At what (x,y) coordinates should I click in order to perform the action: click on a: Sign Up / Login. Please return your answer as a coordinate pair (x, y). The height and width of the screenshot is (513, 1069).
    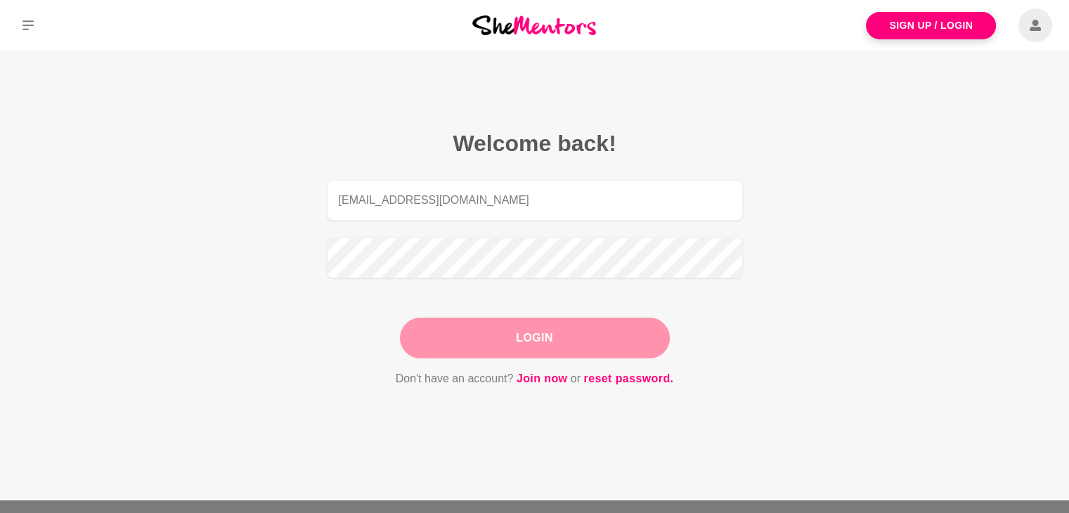
    Looking at the image, I should click on (931, 25).